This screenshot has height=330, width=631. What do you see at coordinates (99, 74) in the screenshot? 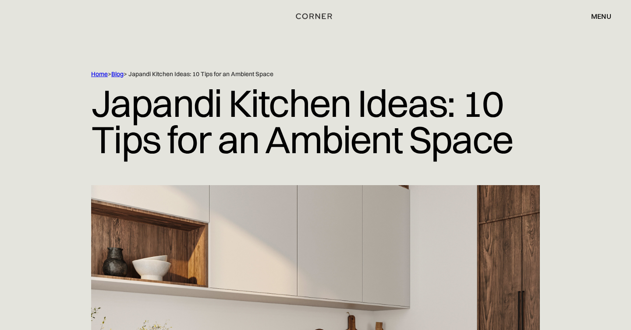
I see `a: Home` at bounding box center [99, 74].